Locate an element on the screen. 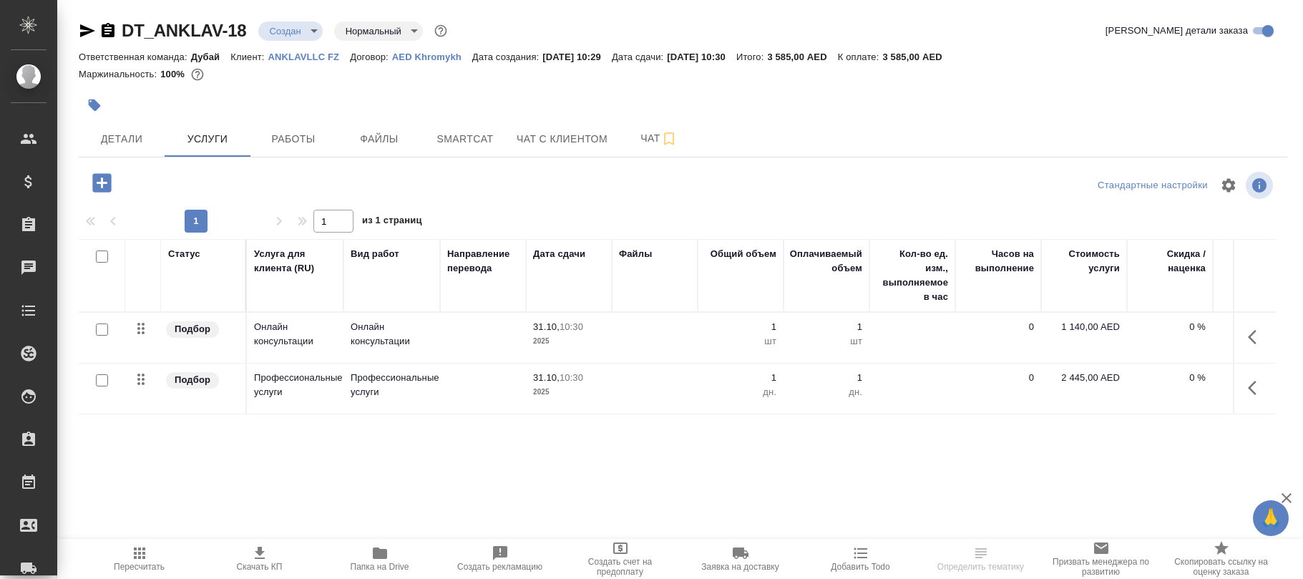 The width and height of the screenshot is (1303, 579). p: Ответственная команда: is located at coordinates (135, 57).